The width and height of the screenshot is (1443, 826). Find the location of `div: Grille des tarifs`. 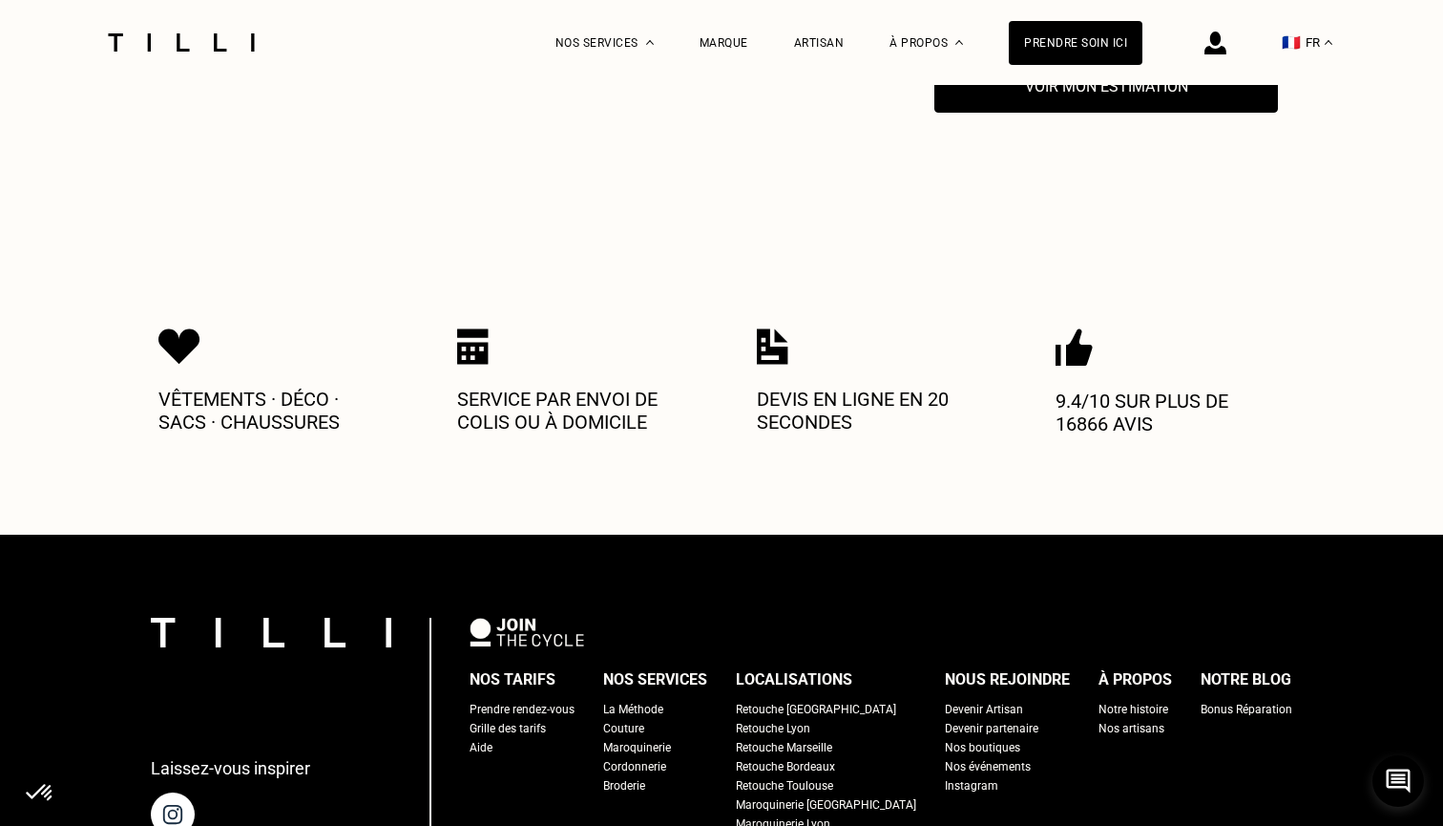

div: Grille des tarifs is located at coordinates (508, 728).